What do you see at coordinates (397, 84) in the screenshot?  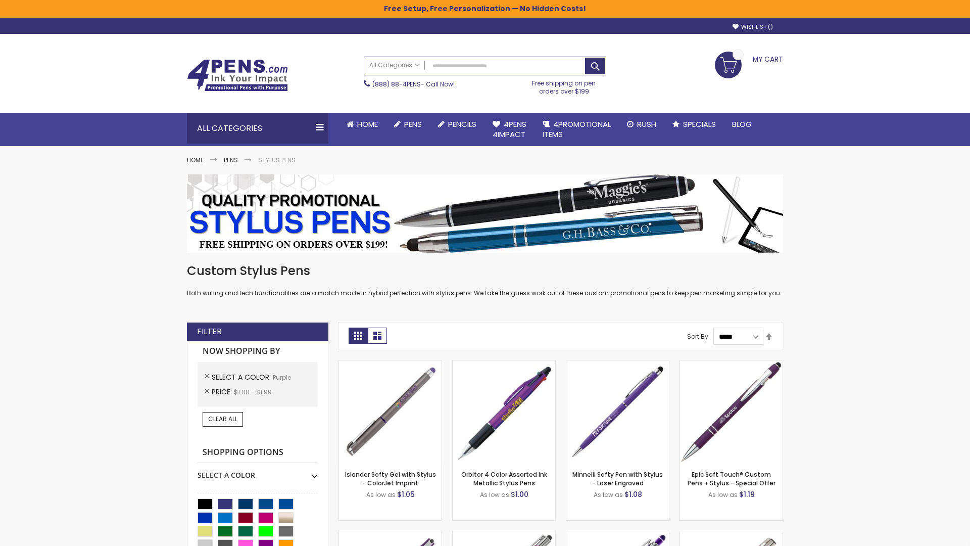 I see `a: (888) 88-4PENS` at bounding box center [397, 84].